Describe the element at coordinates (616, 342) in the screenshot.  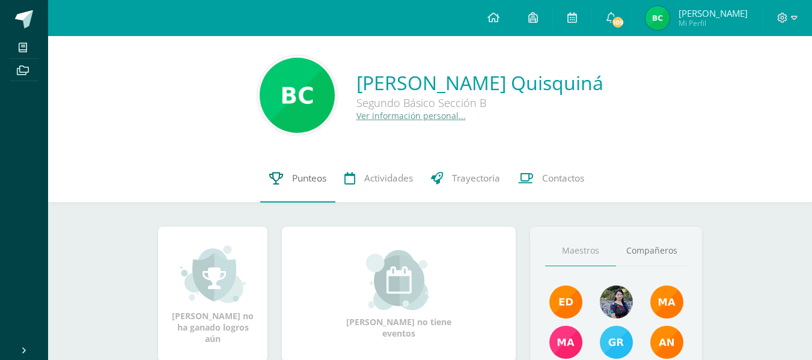
I see `img: b7ce7144501556953be3fc0a459761b8.png` at that location.